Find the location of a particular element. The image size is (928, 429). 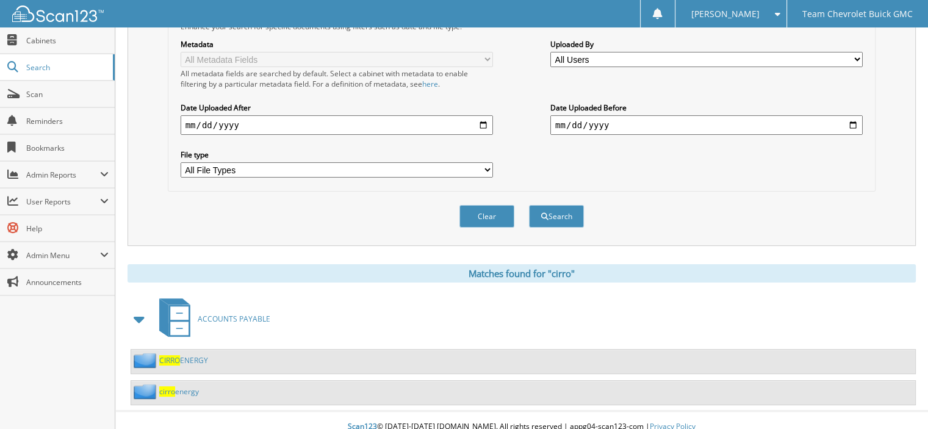

label: Uploaded By is located at coordinates (707, 44).